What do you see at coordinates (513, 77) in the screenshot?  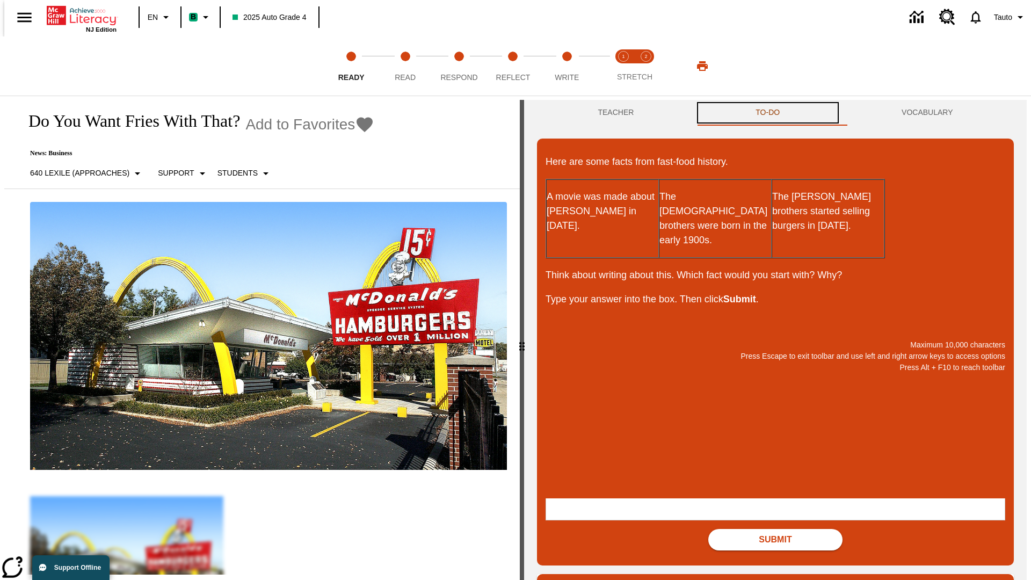 I see `span: Reflect` at bounding box center [513, 77].